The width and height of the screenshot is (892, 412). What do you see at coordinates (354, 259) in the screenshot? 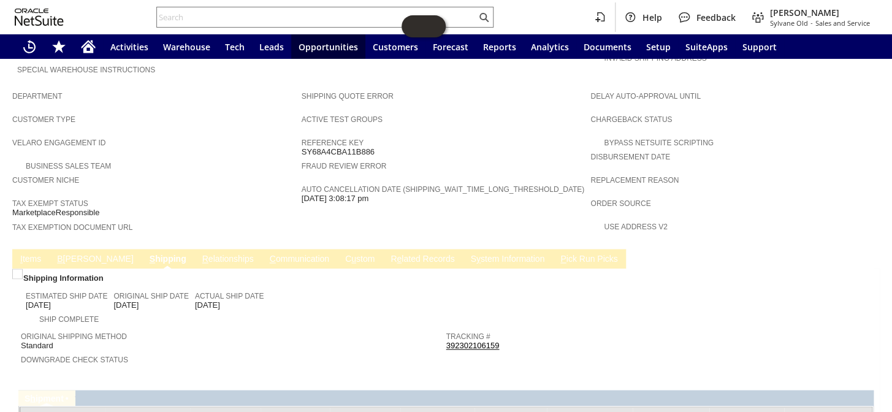
I see `span: u` at bounding box center [354, 259].